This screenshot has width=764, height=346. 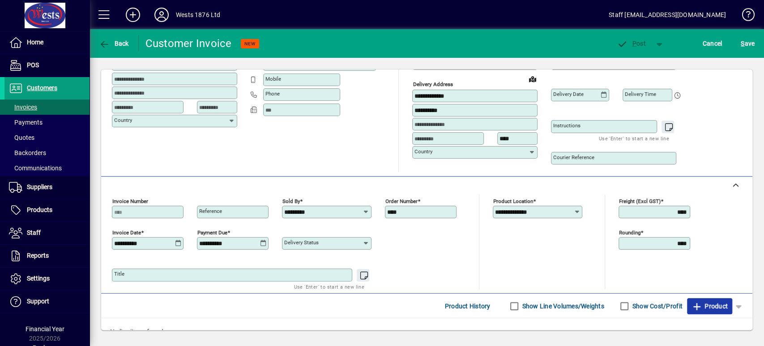 What do you see at coordinates (641, 94) in the screenshot?
I see `mat-label: Delivery time` at bounding box center [641, 94].